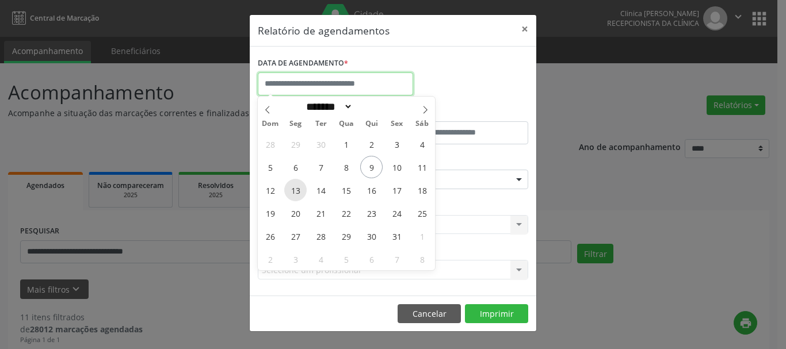 This screenshot has width=786, height=349. Describe the element at coordinates (371, 167) in the screenshot. I see `span: Outubro 9, 2025` at that location.